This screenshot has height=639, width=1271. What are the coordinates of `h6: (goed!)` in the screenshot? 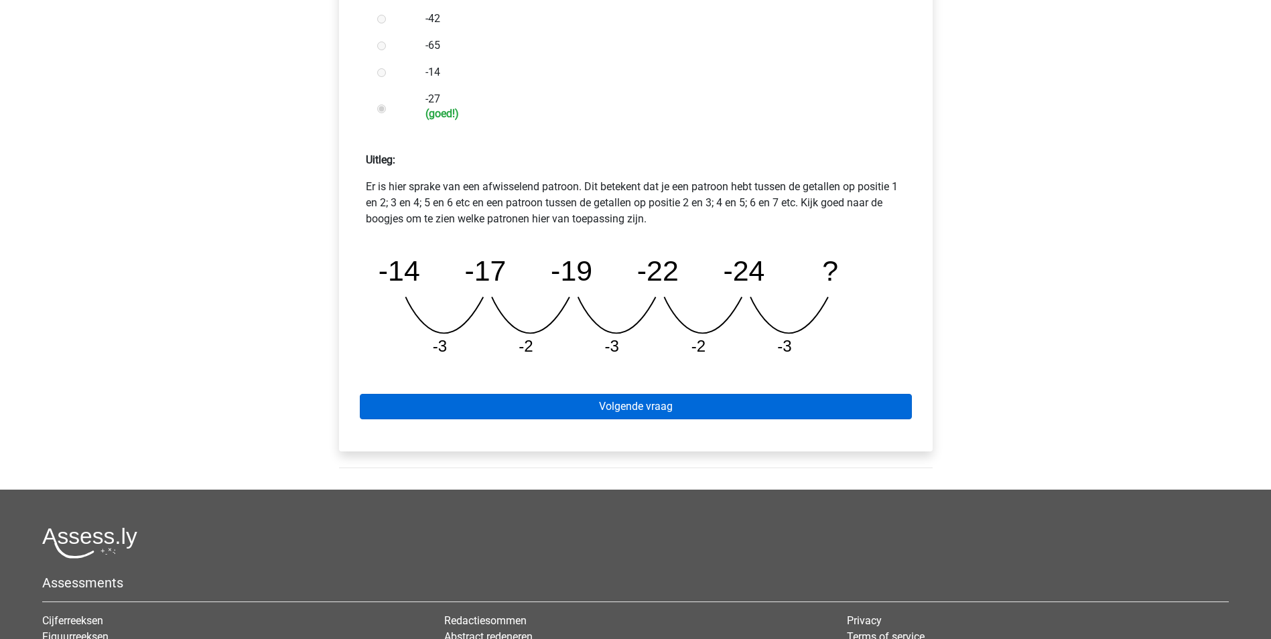 It's located at (657, 113).